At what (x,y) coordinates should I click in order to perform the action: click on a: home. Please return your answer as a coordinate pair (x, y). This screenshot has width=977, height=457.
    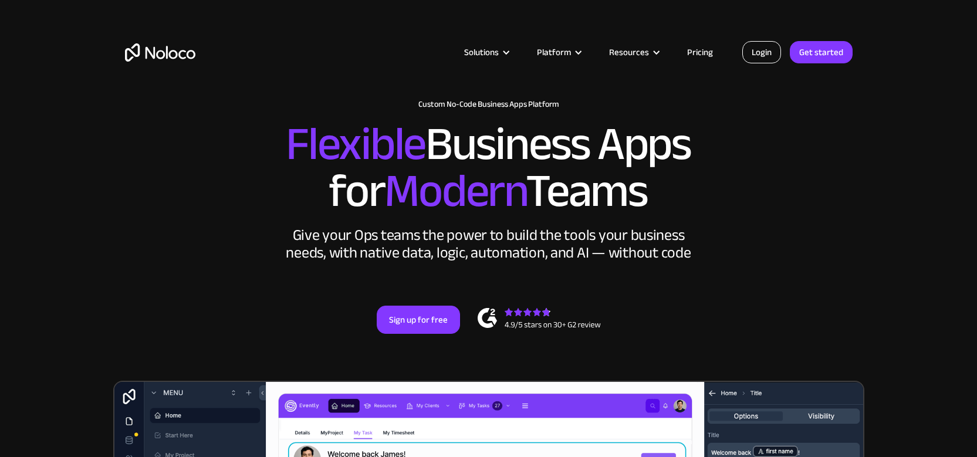
    Looking at the image, I should click on (160, 52).